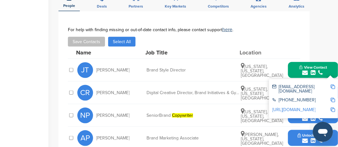  What do you see at coordinates (85, 115) in the screenshot?
I see `span: NP` at bounding box center [85, 115].